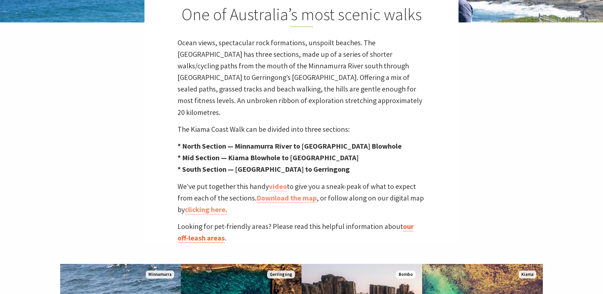 Image resolution: width=603 pixels, height=294 pixels. Describe the element at coordinates (206, 210) in the screenshot. I see `a: clicking here.` at that location.